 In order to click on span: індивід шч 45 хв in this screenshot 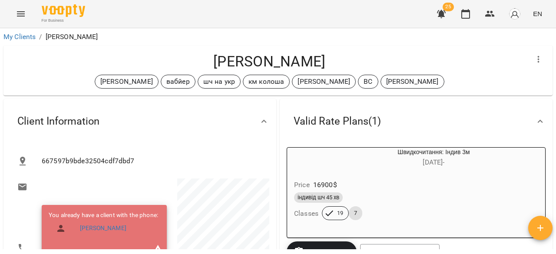, I will do `click(318, 198)`.